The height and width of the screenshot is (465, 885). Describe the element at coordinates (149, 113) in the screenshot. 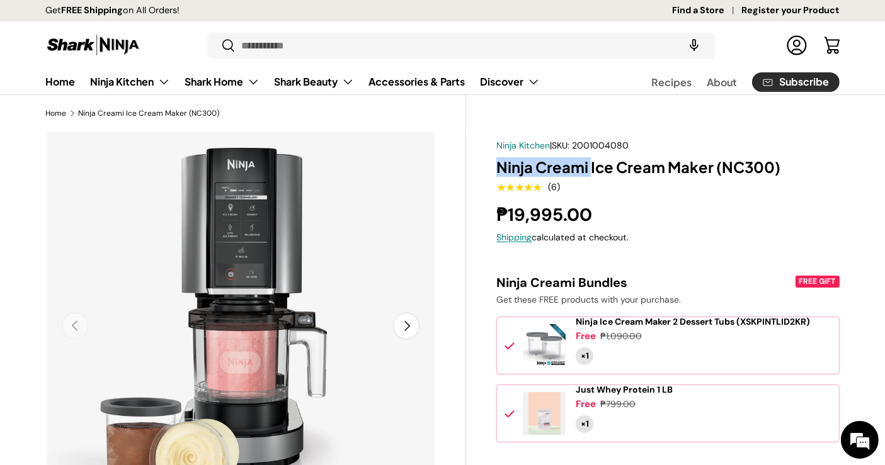

I see `a: Ninja Creami Ice Cream Maker (NC300)` at that location.